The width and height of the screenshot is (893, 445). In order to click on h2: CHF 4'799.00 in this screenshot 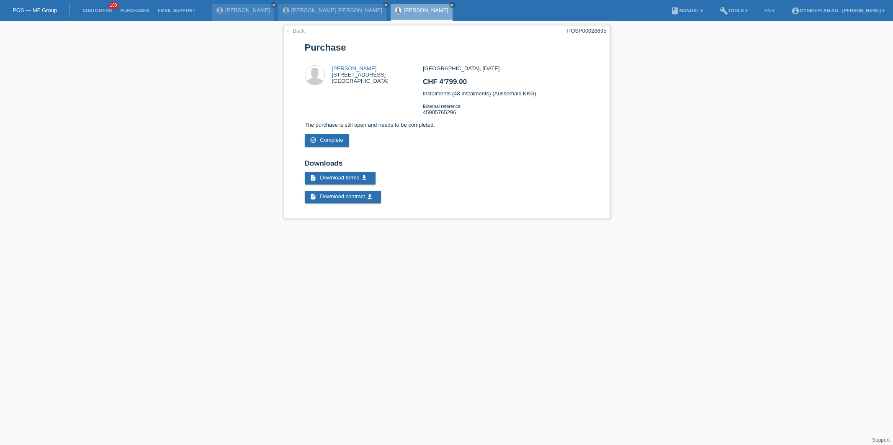, I will do `click(505, 84)`.